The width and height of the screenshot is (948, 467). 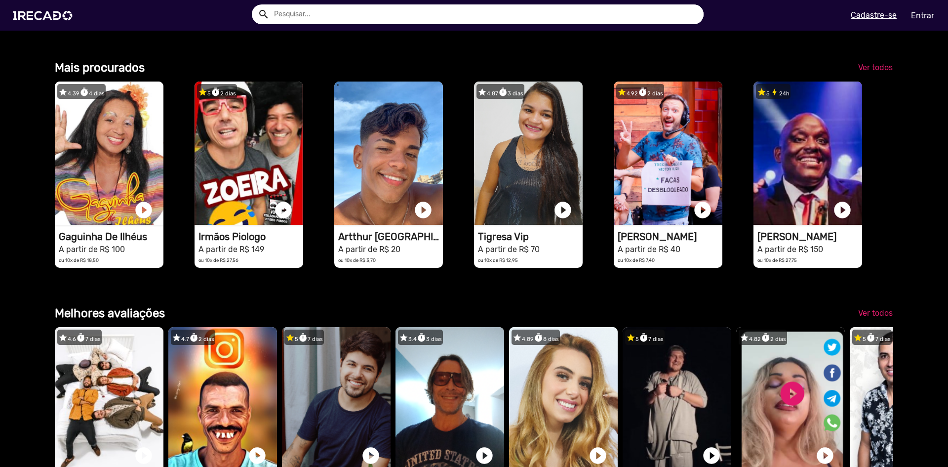 I want to click on u: Cadastre-se, so click(x=873, y=15).